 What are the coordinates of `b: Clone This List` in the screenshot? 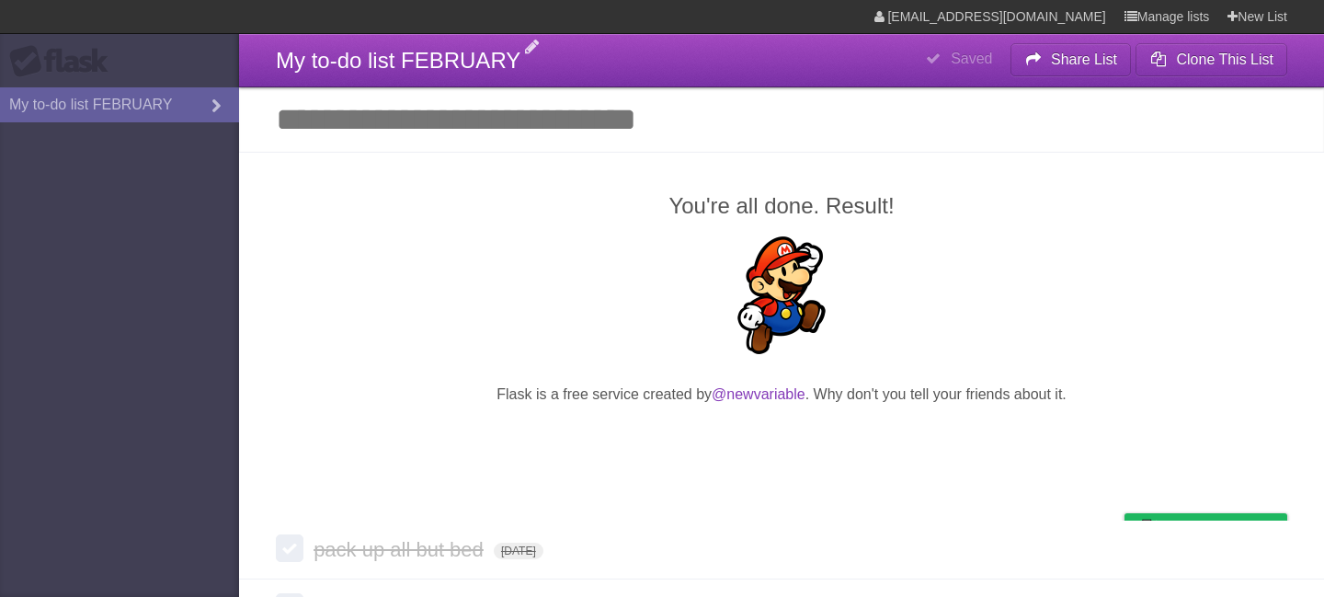 It's located at (1225, 59).